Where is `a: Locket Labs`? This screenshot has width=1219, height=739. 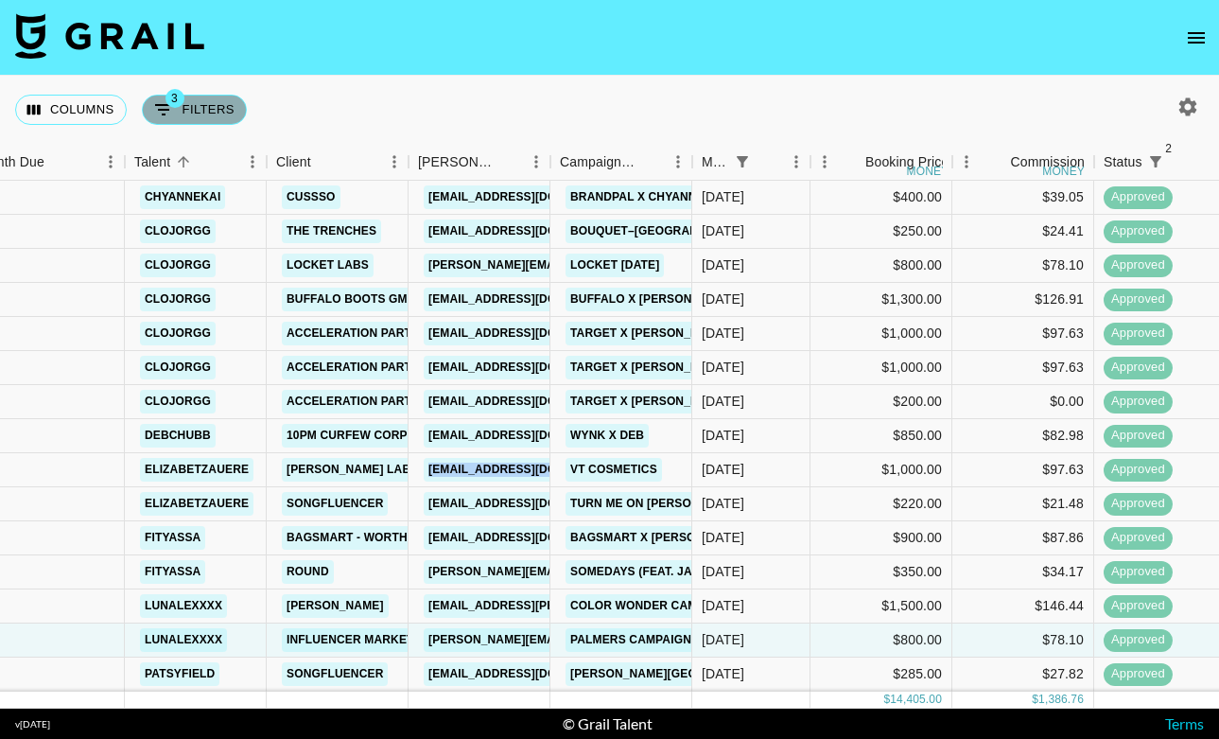
a: Locket Labs is located at coordinates (327, 265).